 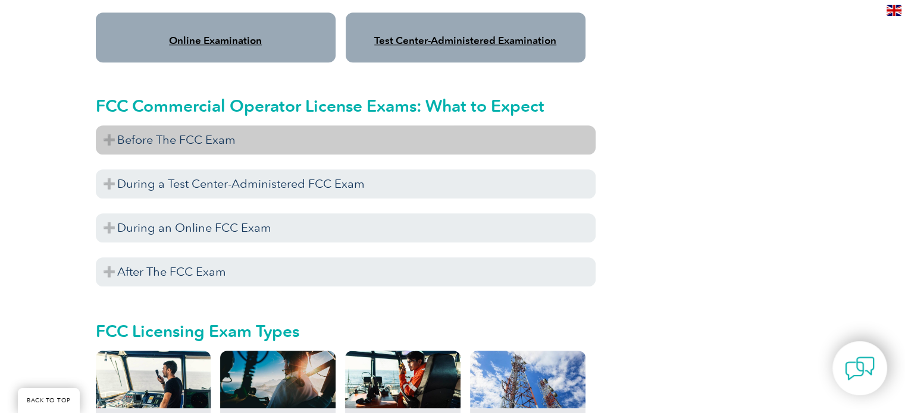 I want to click on h3: During an Online FCC Exam, so click(x=346, y=228).